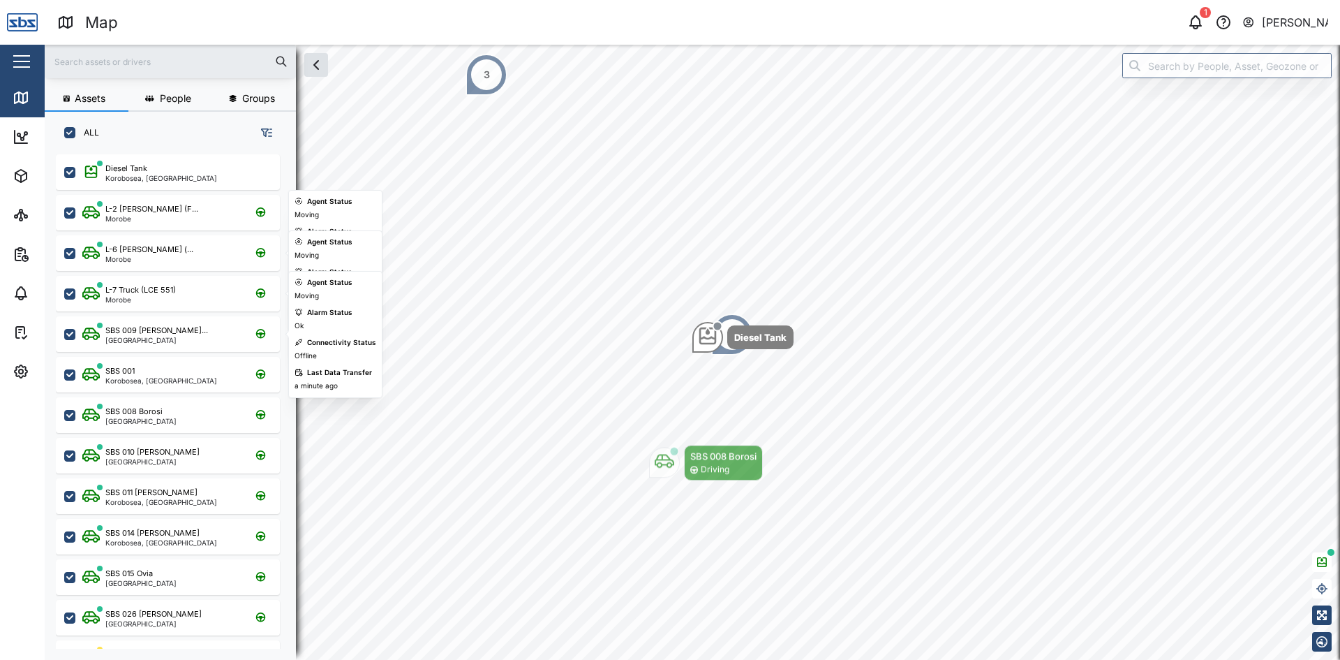  I want to click on div: L-7 Truck (LCE 551), so click(140, 290).